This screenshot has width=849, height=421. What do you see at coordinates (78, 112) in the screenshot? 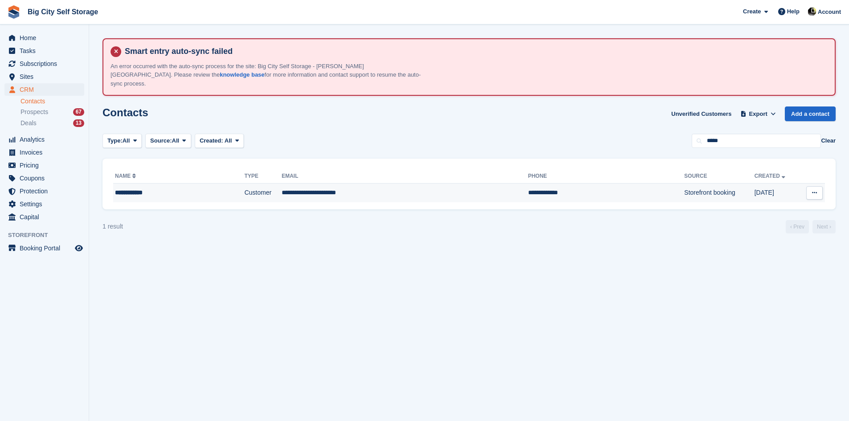
I see `div: 67` at bounding box center [78, 112].